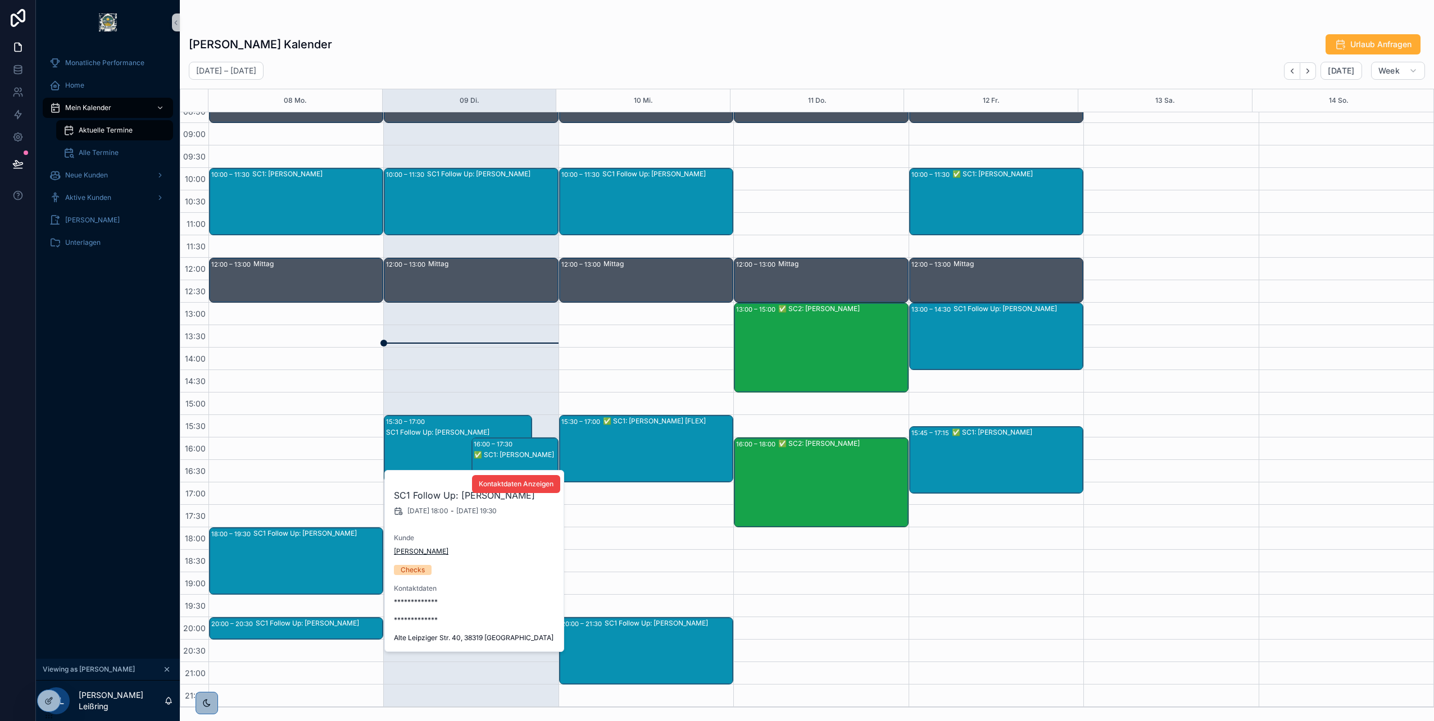 The image size is (1434, 721). What do you see at coordinates (932, 310) in the screenshot?
I see `div: 13:00 – 14:30` at bounding box center [932, 310].